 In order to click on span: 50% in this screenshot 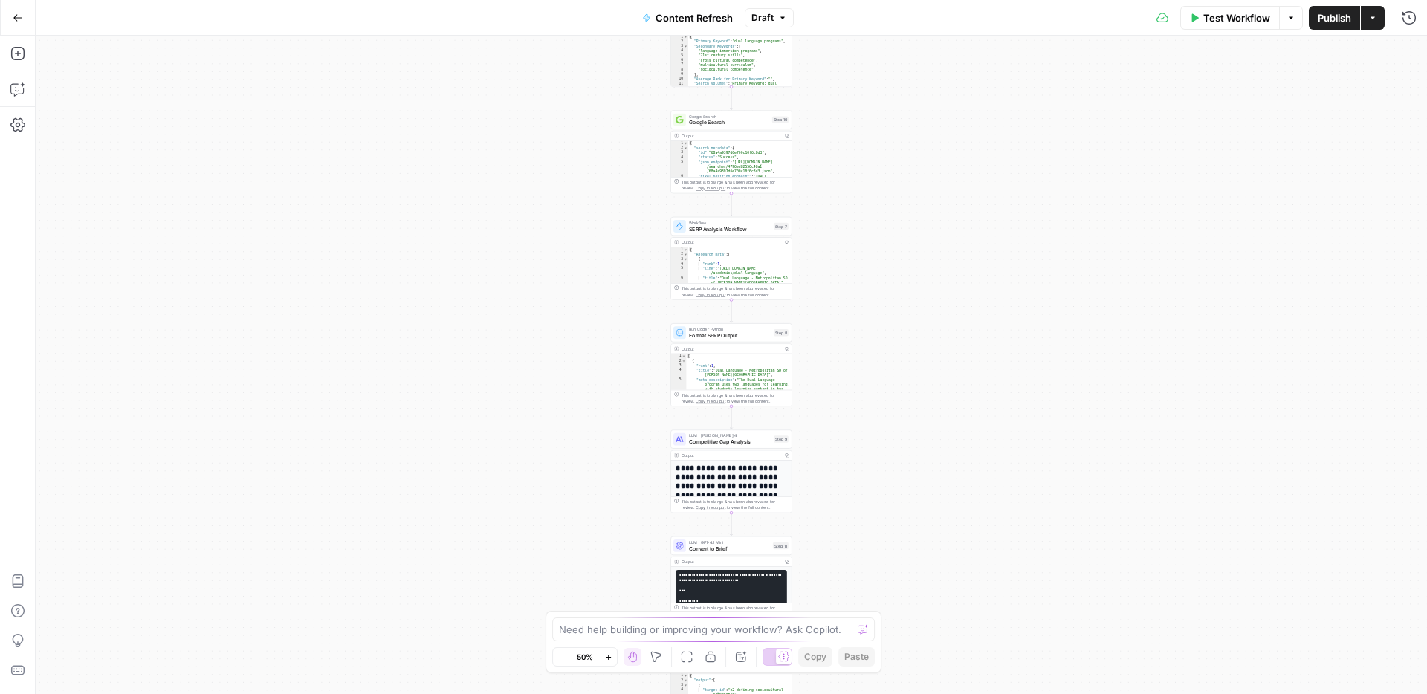, I will do `click(585, 657)`.